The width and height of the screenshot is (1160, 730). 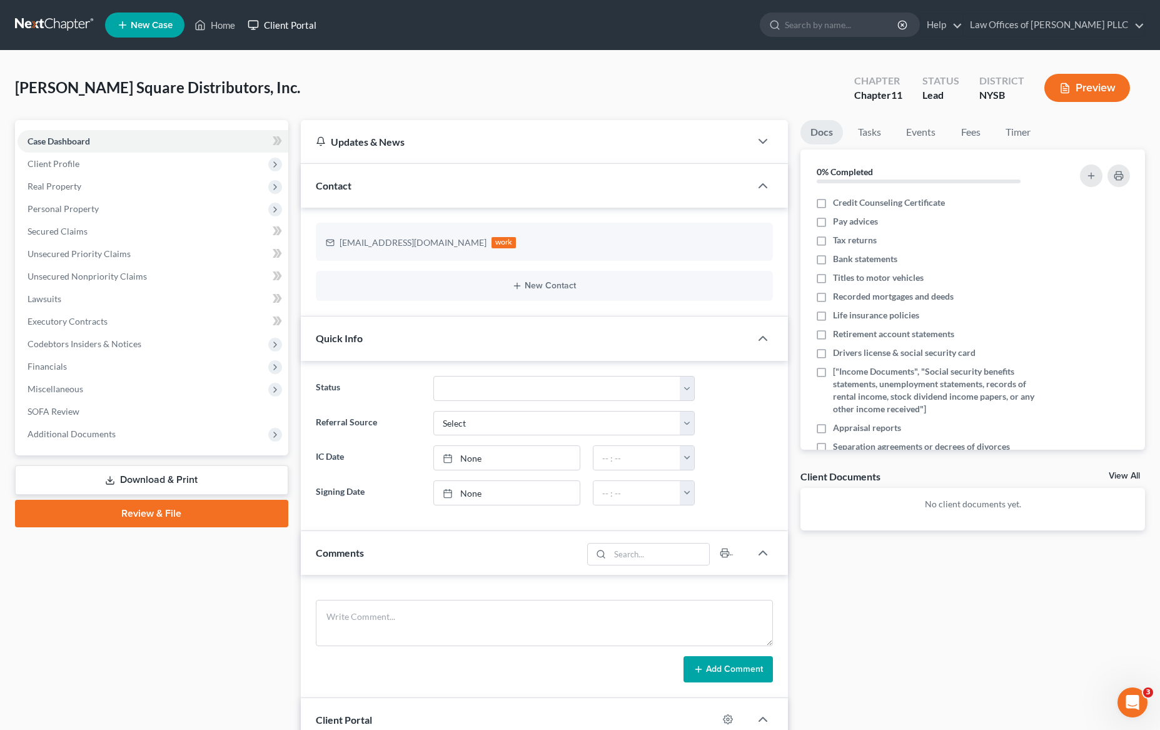 I want to click on span: Real Property, so click(x=54, y=186).